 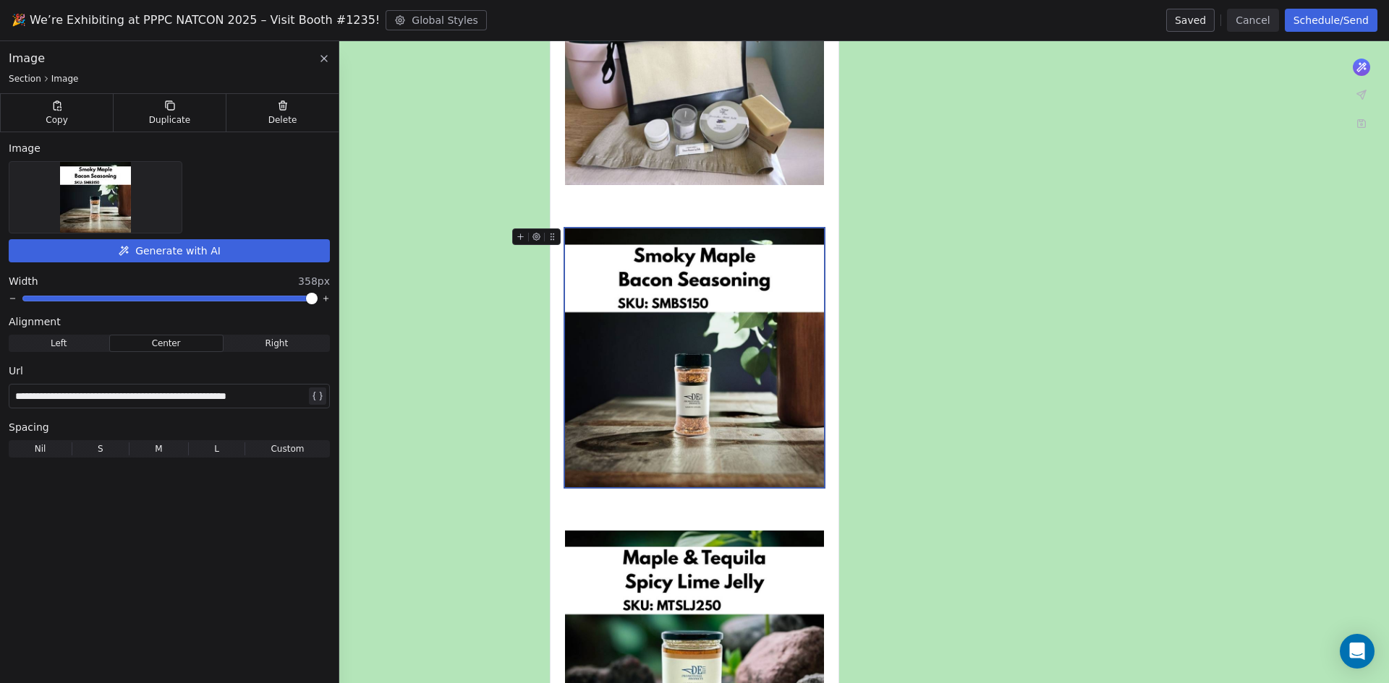 What do you see at coordinates (169, 120) in the screenshot?
I see `span: Duplicate` at bounding box center [169, 120].